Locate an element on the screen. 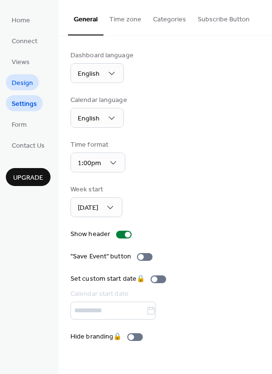 This screenshot has height=374, width=272. span: Connect is located at coordinates (24, 41).